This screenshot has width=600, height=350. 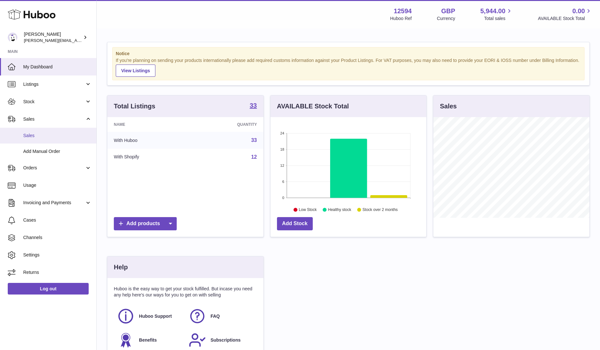 I want to click on h3: AVAILABLE Stock Total, so click(x=313, y=106).